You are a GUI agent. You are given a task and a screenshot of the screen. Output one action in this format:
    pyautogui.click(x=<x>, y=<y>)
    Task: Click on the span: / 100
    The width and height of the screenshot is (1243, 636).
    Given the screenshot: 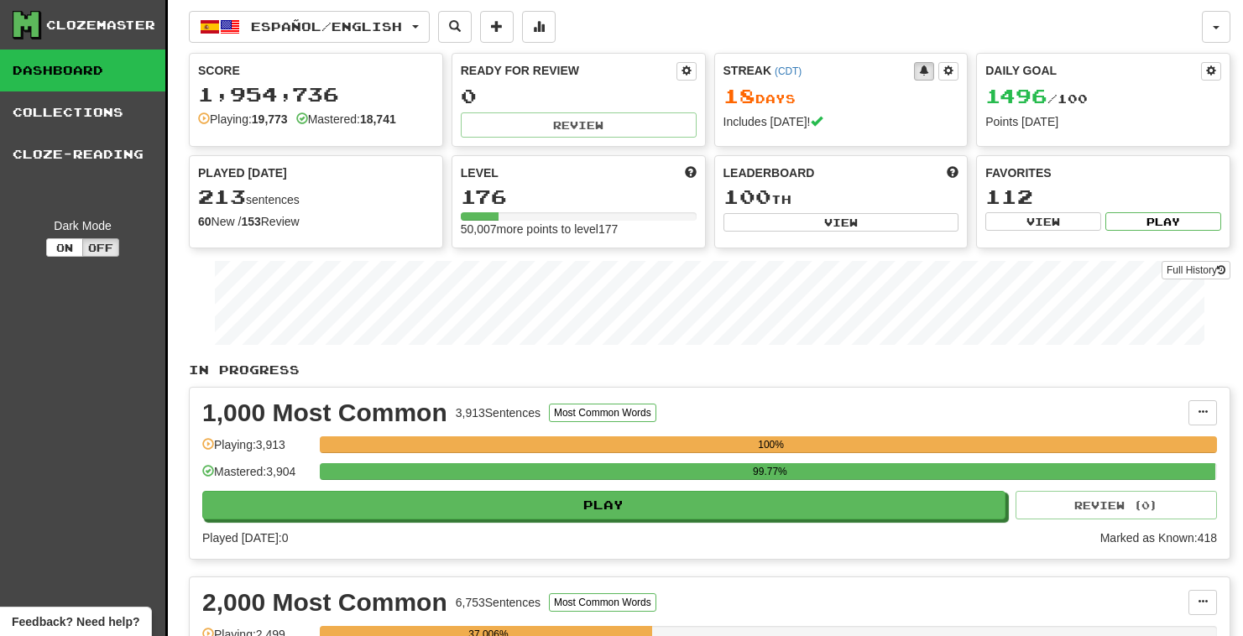 What is the action you would take?
    pyautogui.click(x=1037, y=98)
    